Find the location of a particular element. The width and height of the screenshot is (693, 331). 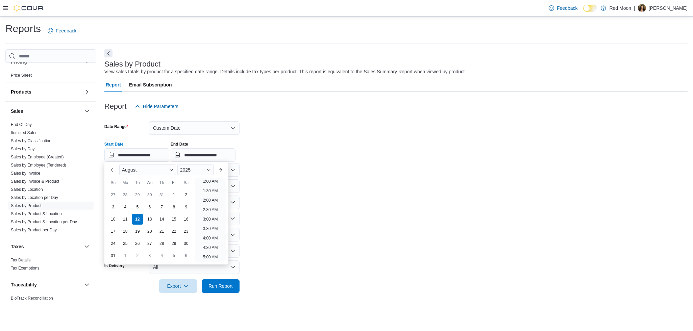

div: Th is located at coordinates (162, 183).